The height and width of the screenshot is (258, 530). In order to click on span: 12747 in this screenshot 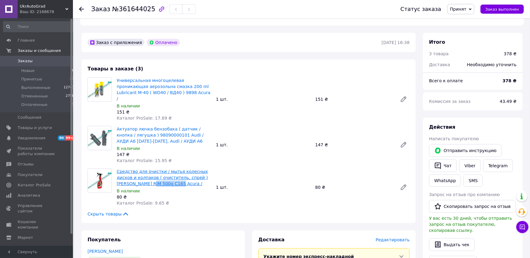, I will do `click(69, 88)`.